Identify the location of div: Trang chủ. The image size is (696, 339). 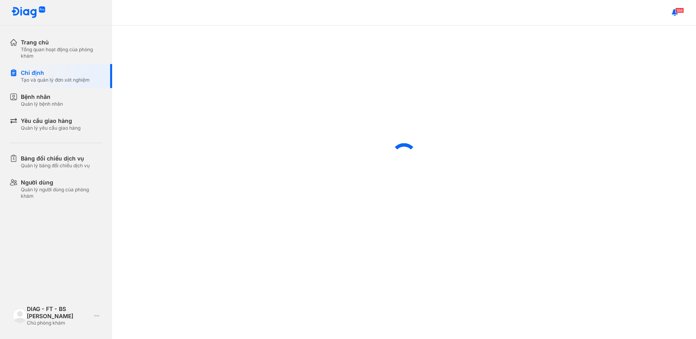
(62, 42).